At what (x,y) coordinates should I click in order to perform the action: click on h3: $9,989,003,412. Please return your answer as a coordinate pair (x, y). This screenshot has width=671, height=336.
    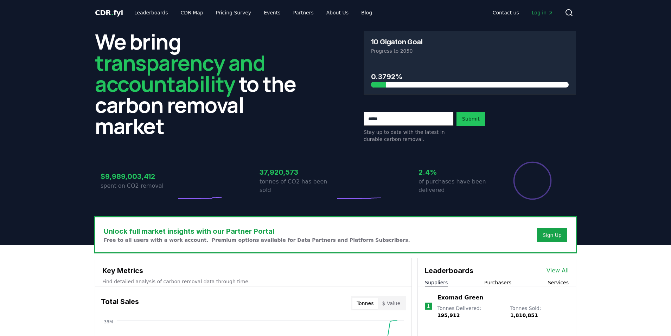
    Looking at the image, I should click on (139, 177).